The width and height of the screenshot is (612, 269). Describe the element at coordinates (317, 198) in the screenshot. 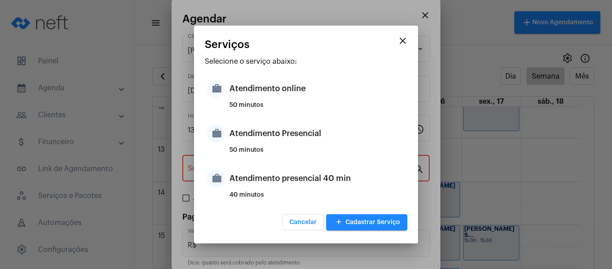

I see `div: 40 minutos` at that location.